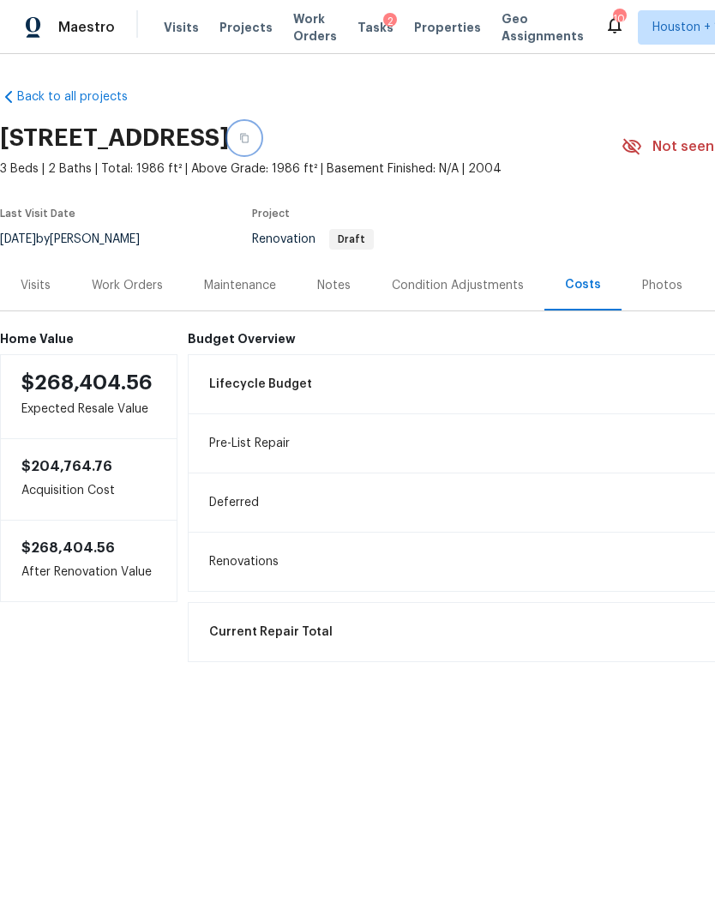 The height and width of the screenshot is (922, 715). I want to click on div: Condition Adjustments, so click(458, 286).